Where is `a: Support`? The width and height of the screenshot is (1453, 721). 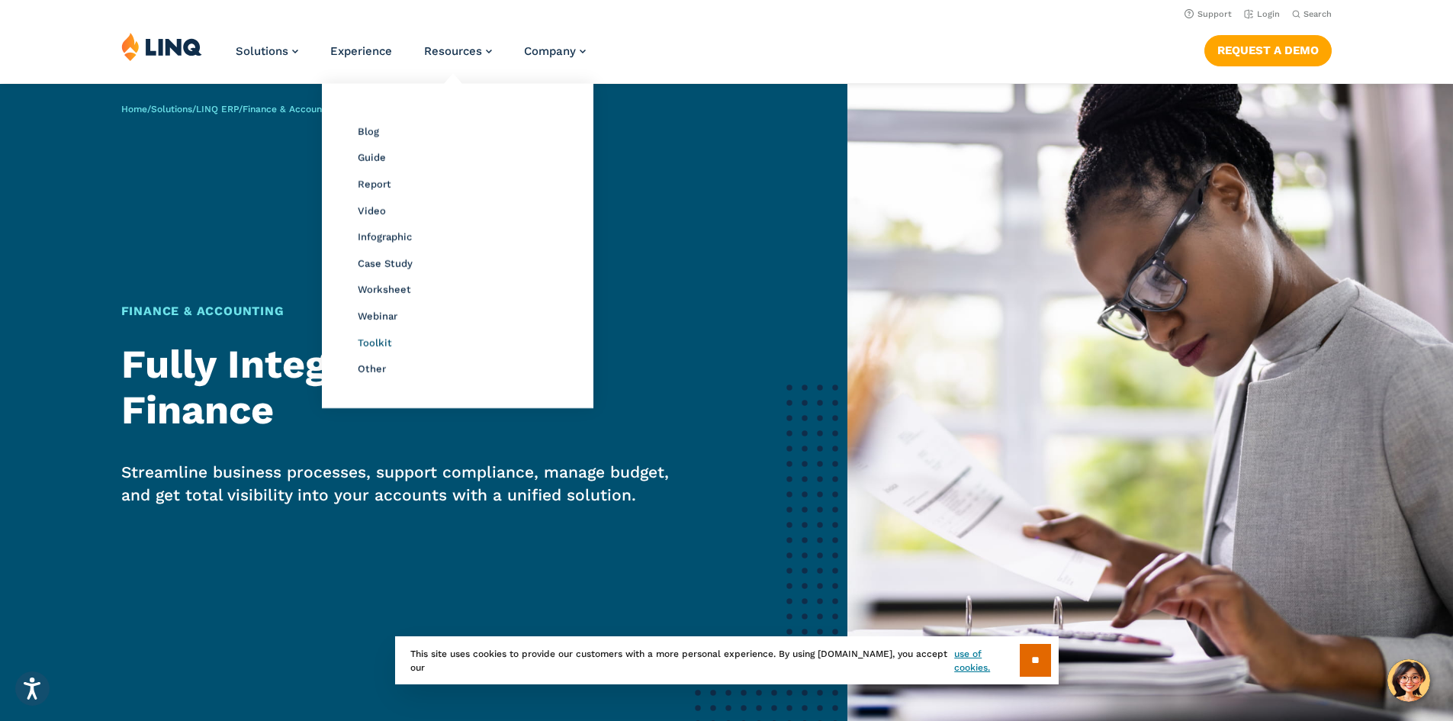
a: Support is located at coordinates (1208, 14).